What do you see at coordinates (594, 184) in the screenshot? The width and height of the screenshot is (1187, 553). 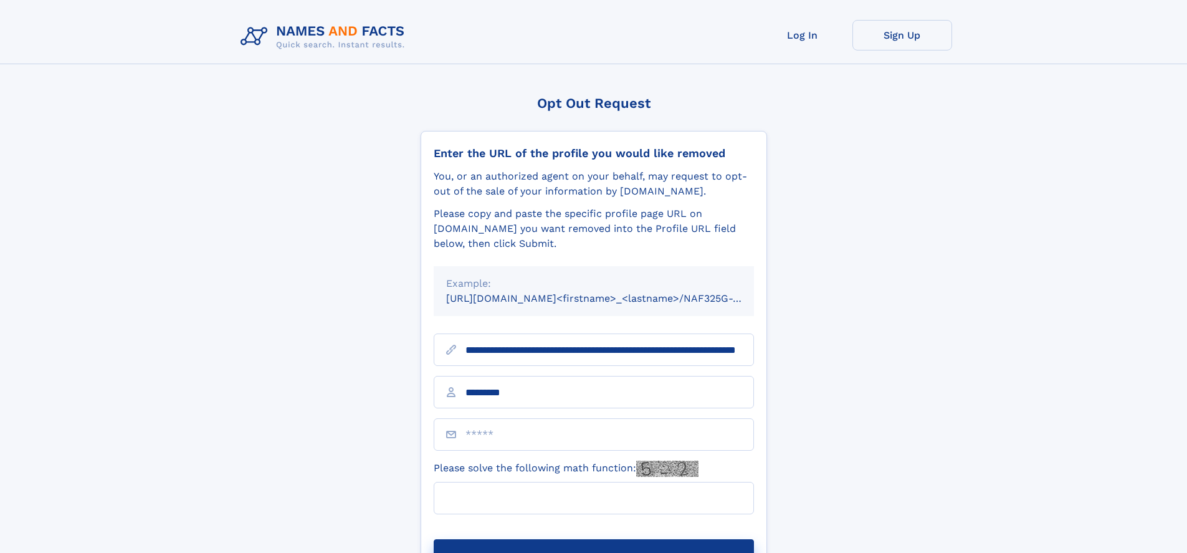 I see `div: You, or an authorized agent on your behalf, may request to opt-out of the sale of your informatio...` at bounding box center [594, 184].